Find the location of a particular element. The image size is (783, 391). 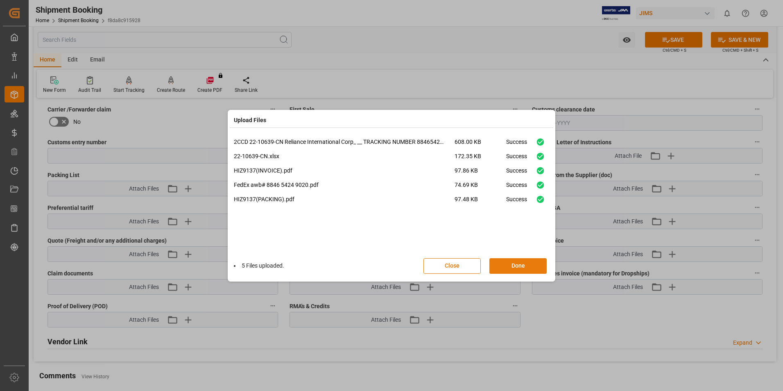

p: HIZ9137(INVOICE).pdf is located at coordinates (344, 170).